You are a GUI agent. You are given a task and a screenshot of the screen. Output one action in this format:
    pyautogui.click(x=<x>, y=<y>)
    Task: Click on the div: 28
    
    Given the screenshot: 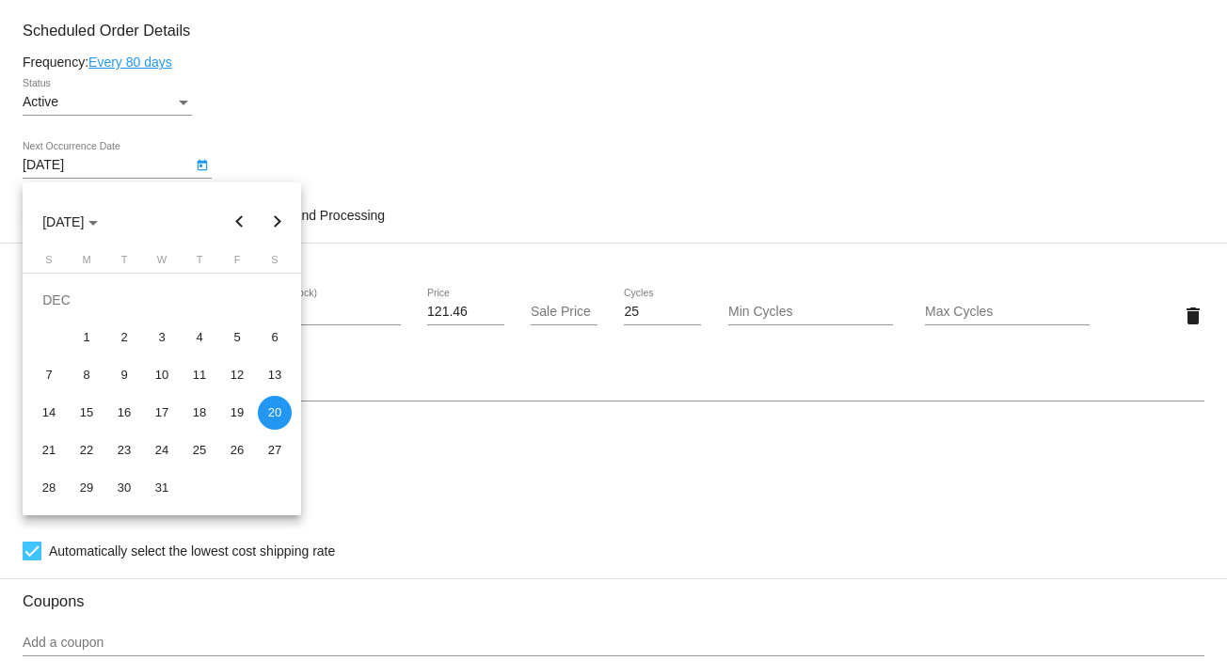 What is the action you would take?
    pyautogui.click(x=49, y=488)
    